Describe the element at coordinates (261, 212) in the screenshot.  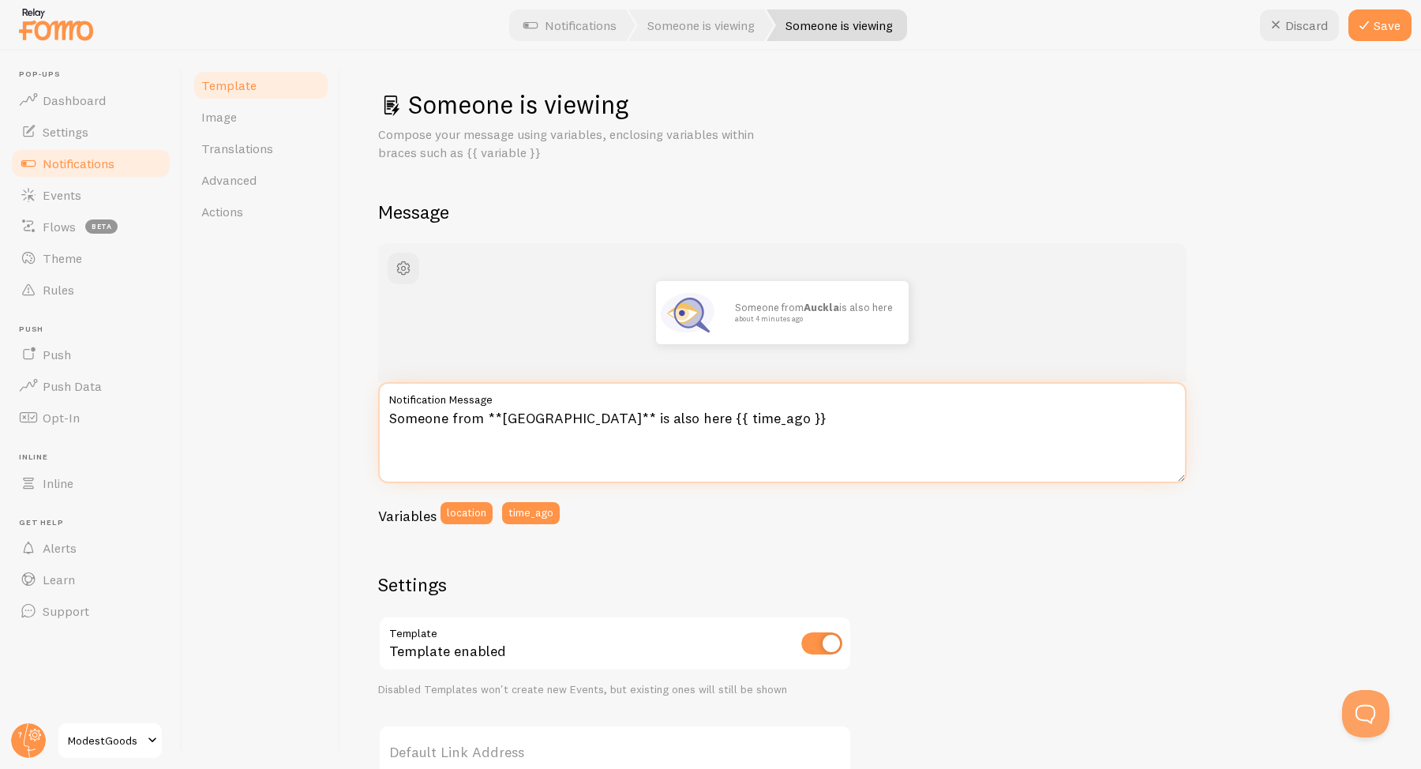
I see `a: Actions` at that location.